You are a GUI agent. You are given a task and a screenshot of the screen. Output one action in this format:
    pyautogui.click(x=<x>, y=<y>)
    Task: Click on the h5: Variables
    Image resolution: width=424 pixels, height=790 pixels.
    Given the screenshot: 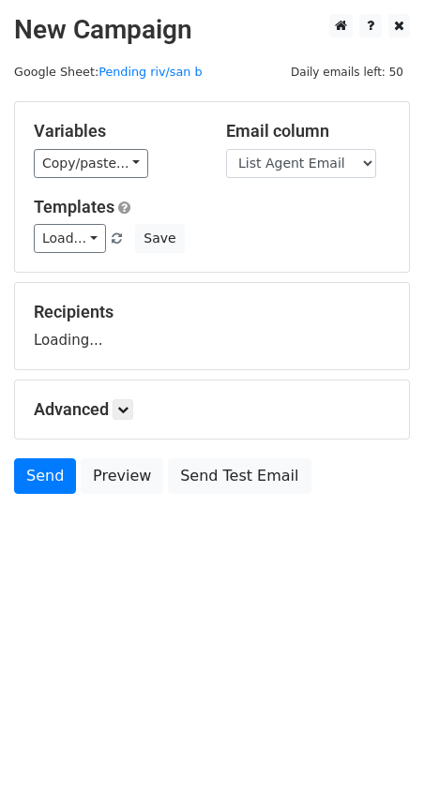 What is the action you would take?
    pyautogui.click(x=115, y=131)
    